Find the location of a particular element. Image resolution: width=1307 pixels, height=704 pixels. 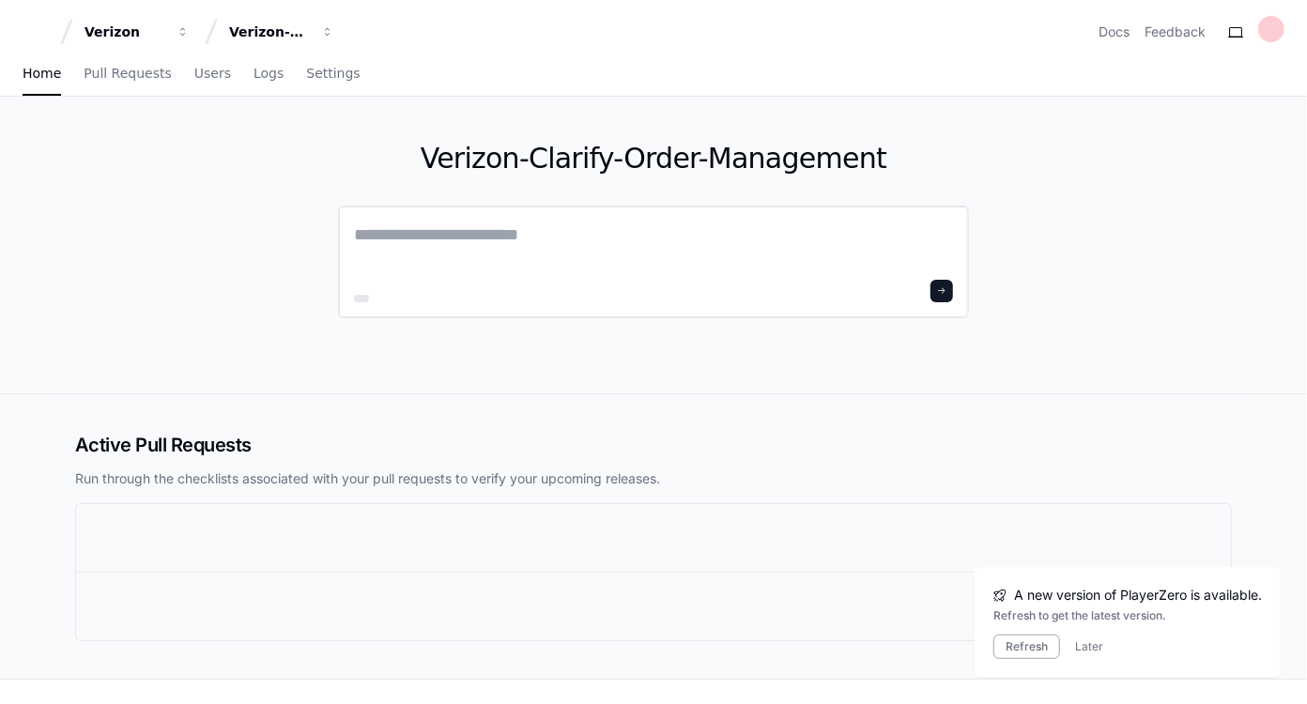

a: Users is located at coordinates (212, 74).